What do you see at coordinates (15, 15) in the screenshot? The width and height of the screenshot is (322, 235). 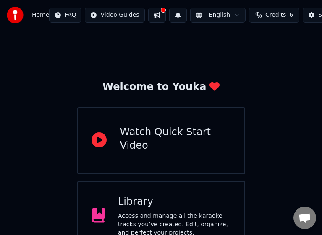 I see `img: youka` at bounding box center [15, 15].